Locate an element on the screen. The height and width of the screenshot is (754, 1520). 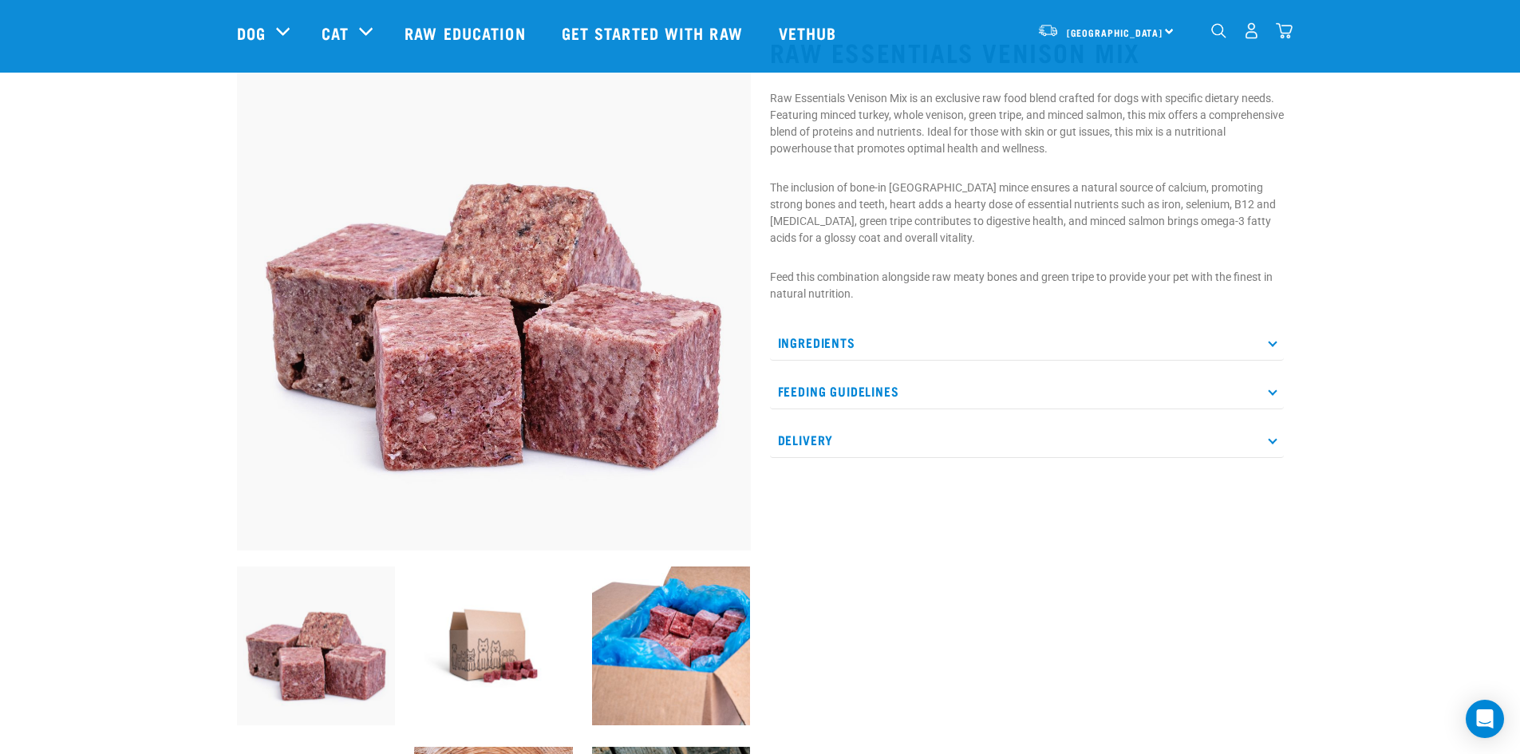
img: Raw Essentials Bulk 10kg Raw Dog Food Box Exterior Design is located at coordinates (493, 646).